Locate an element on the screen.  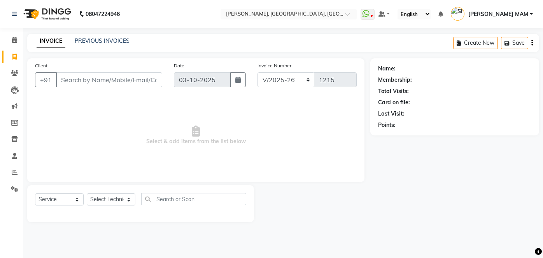
button: Save is located at coordinates (514, 43).